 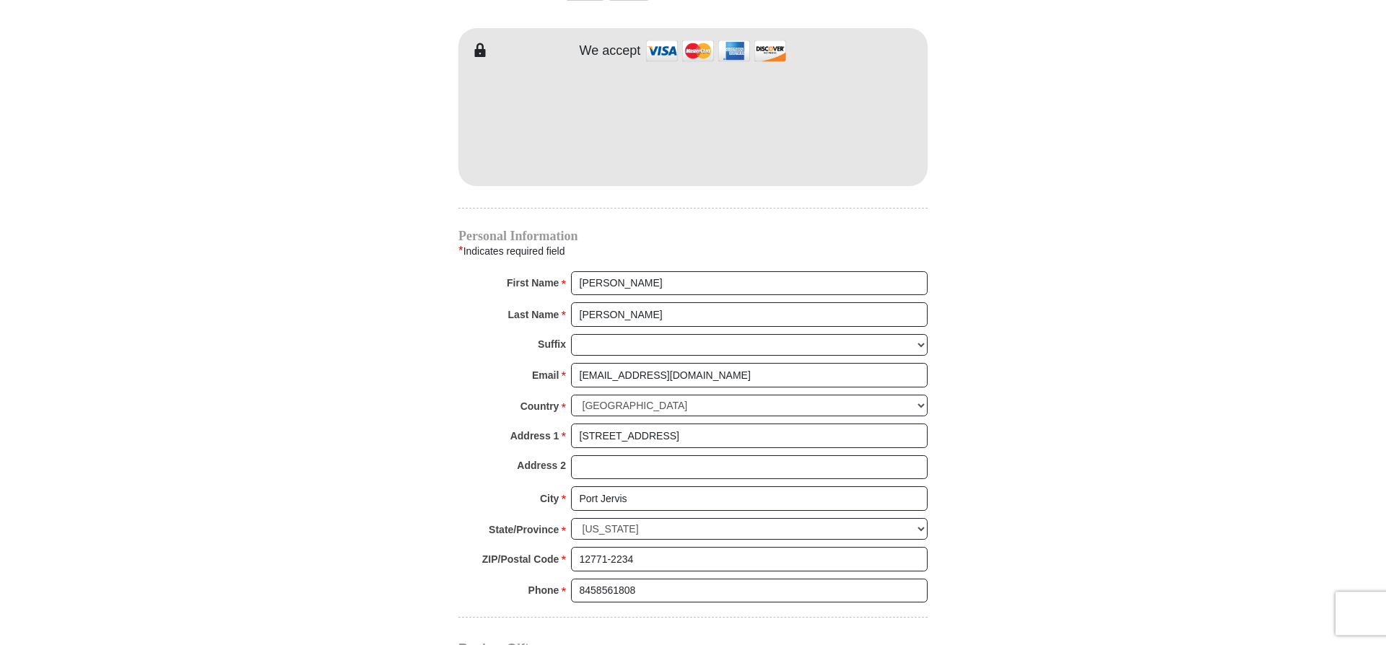 What do you see at coordinates (545, 375) in the screenshot?
I see `strong: Email` at bounding box center [545, 375].